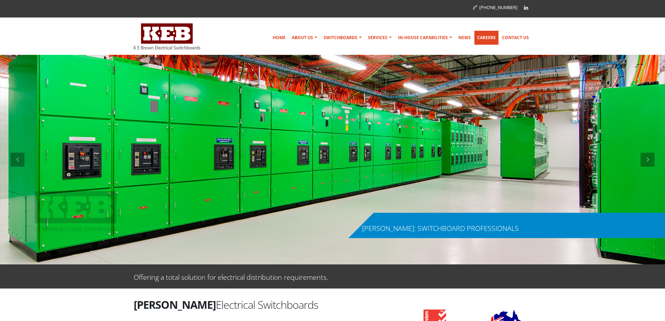 This screenshot has width=665, height=321. Describe the element at coordinates (425, 38) in the screenshot. I see `a: In-house Capabilities` at that location.